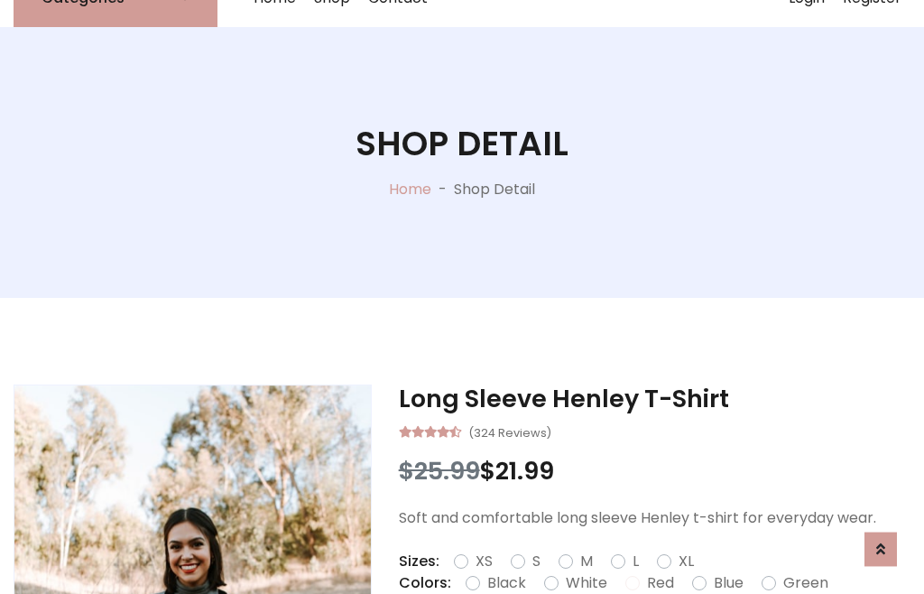 This screenshot has height=594, width=924. What do you see at coordinates (440, 470) in the screenshot?
I see `span: $25.99` at bounding box center [440, 470].